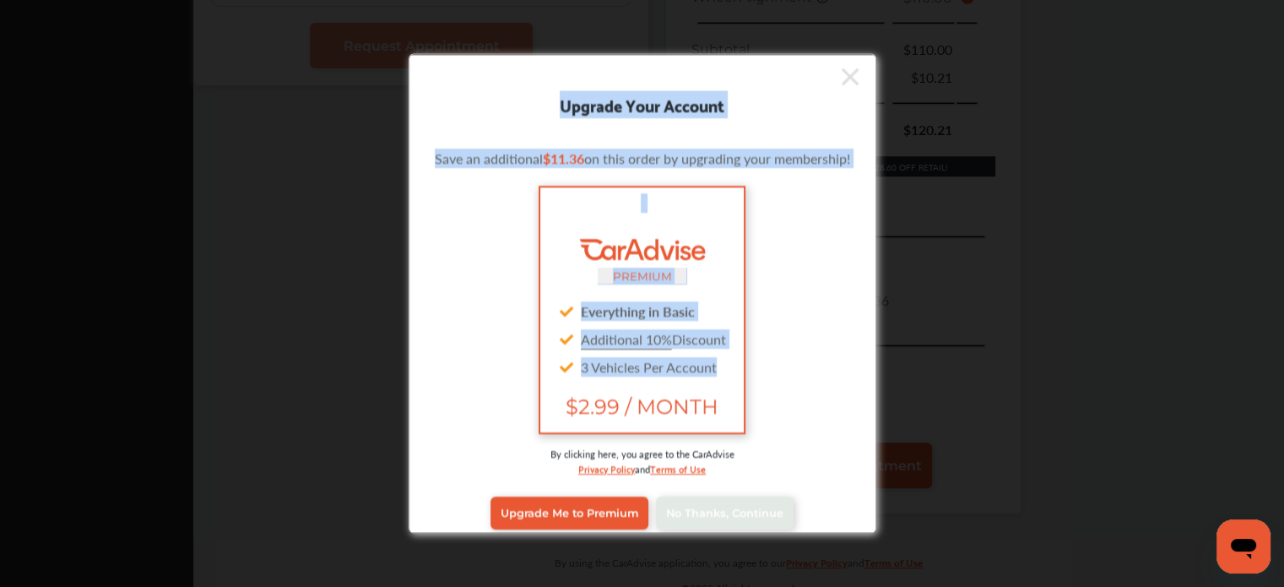 The height and width of the screenshot is (587, 1284). Describe the element at coordinates (563, 157) in the screenshot. I see `span: $11.36` at that location.